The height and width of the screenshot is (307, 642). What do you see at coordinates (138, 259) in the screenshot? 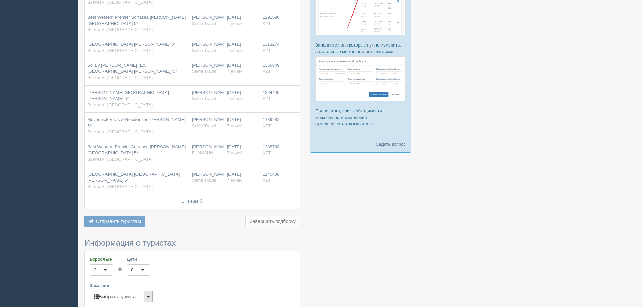
I see `label: Дети` at bounding box center [138, 259].